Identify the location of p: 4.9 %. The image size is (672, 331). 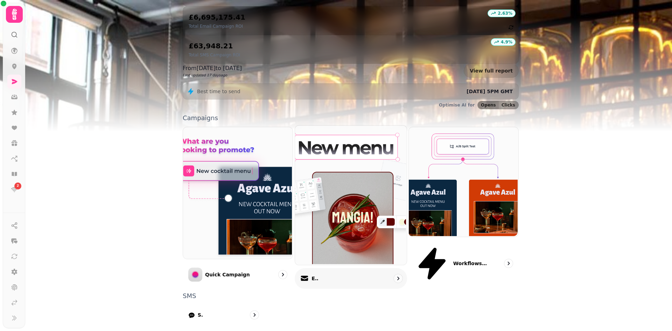
(506, 42).